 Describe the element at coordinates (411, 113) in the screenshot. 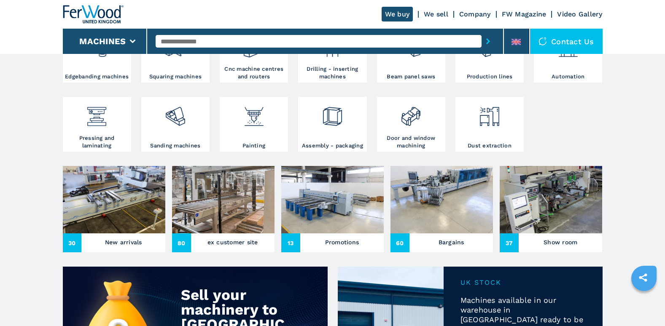

I see `img: lavorazione_porte_finestre_2.png` at that location.